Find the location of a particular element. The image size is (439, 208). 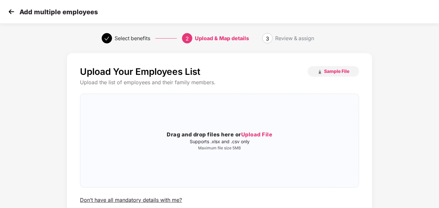

span: check is located at coordinates (107, 38).